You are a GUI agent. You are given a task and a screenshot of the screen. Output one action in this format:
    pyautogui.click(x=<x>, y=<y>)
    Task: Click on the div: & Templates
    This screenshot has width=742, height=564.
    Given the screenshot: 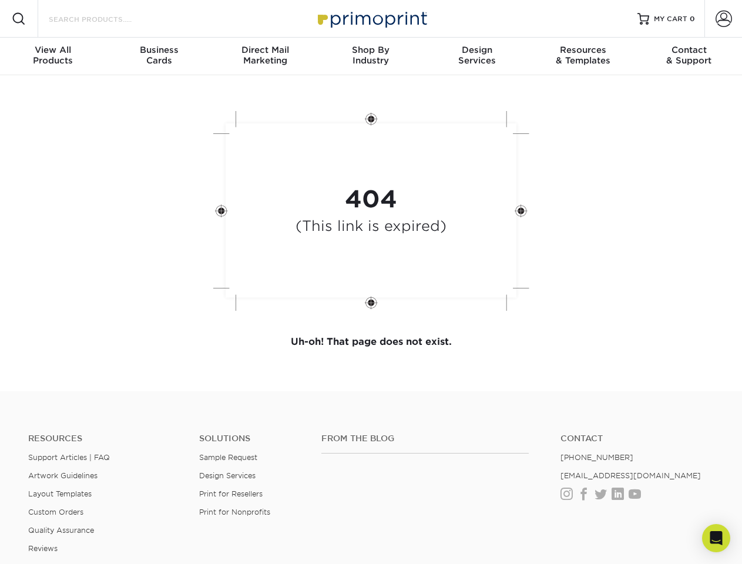 What is the action you would take?
    pyautogui.click(x=583, y=55)
    